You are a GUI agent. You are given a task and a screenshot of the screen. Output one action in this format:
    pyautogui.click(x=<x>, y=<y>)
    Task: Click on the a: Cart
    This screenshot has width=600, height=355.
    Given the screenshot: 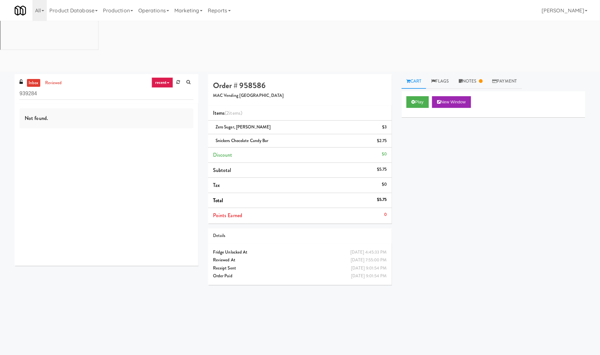 What is the action you would take?
    pyautogui.click(x=414, y=81)
    